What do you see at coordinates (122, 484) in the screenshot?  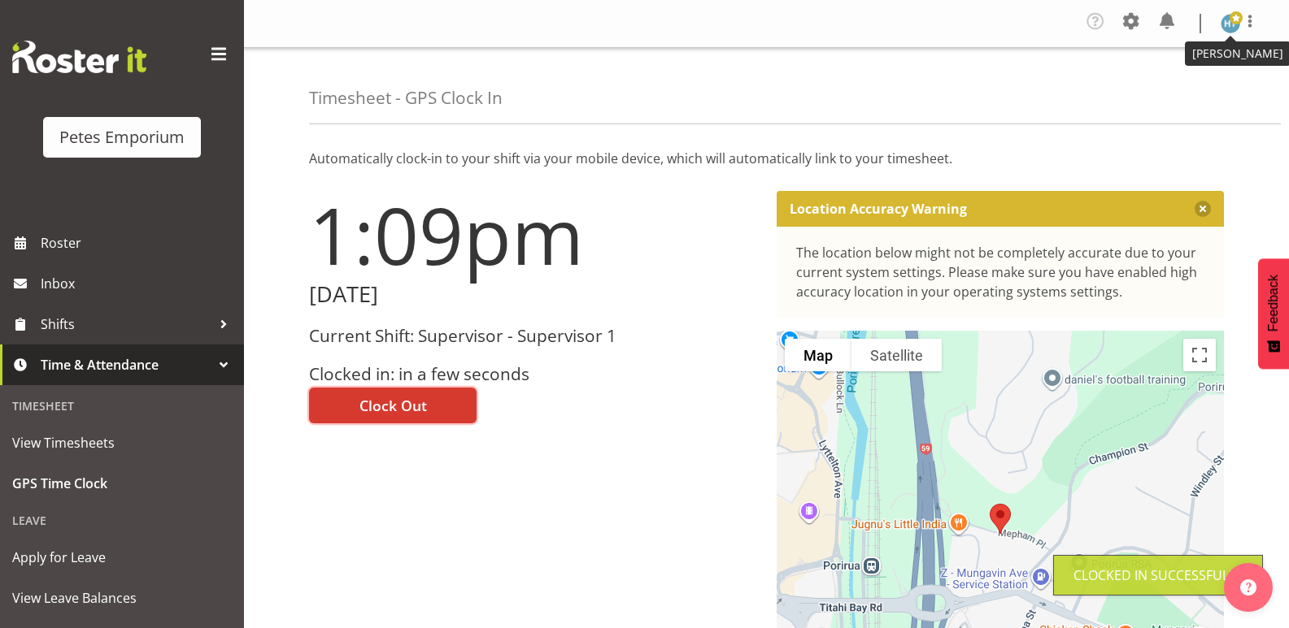 I see `span: GPS Time Clock` at bounding box center [122, 484].